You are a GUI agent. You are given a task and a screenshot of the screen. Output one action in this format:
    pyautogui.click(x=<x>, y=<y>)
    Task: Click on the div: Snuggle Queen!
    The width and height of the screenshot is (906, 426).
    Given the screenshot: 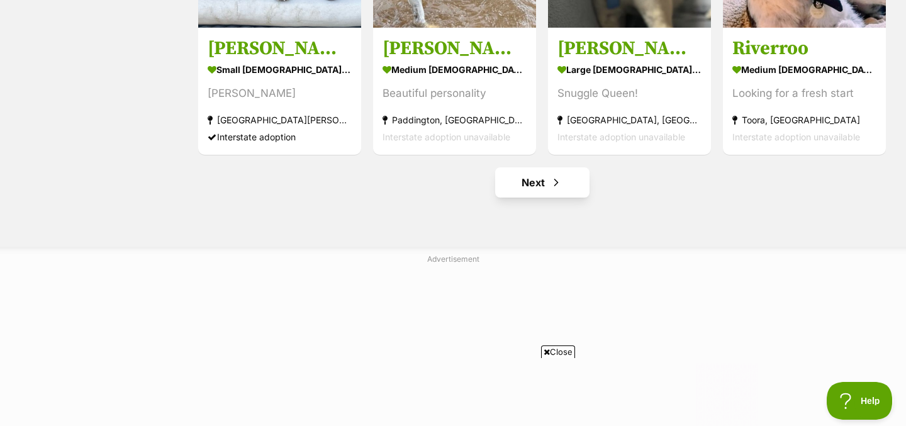 What is the action you would take?
    pyautogui.click(x=629, y=93)
    